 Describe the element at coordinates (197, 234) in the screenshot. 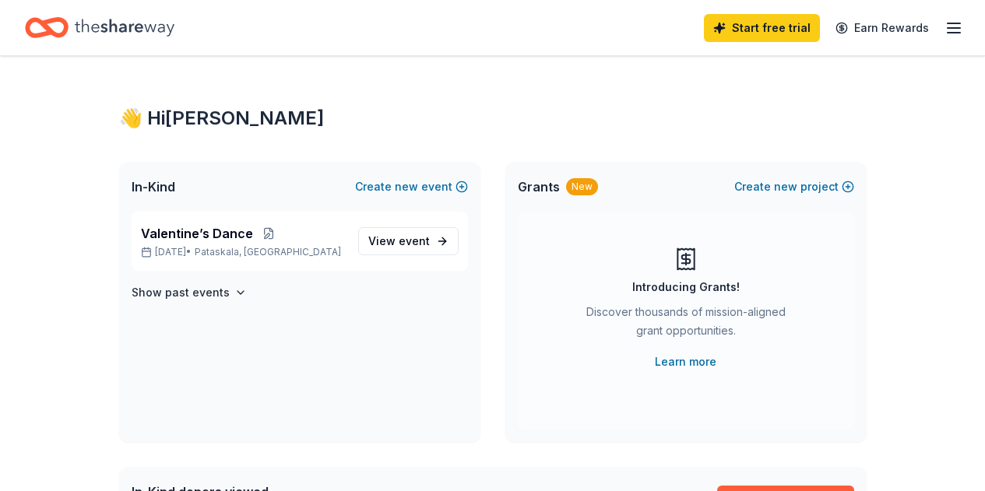

I see `span: Valentine’s Dance` at that location.